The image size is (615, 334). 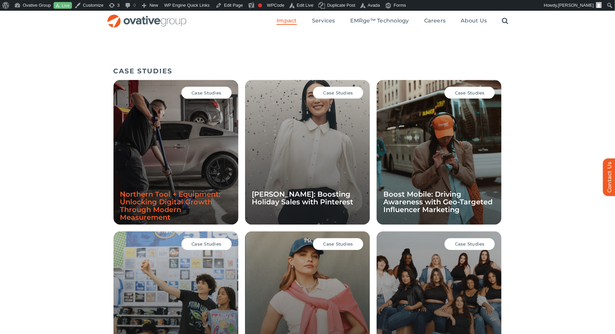 What do you see at coordinates (287, 21) in the screenshot?
I see `a: Impact` at bounding box center [287, 21].